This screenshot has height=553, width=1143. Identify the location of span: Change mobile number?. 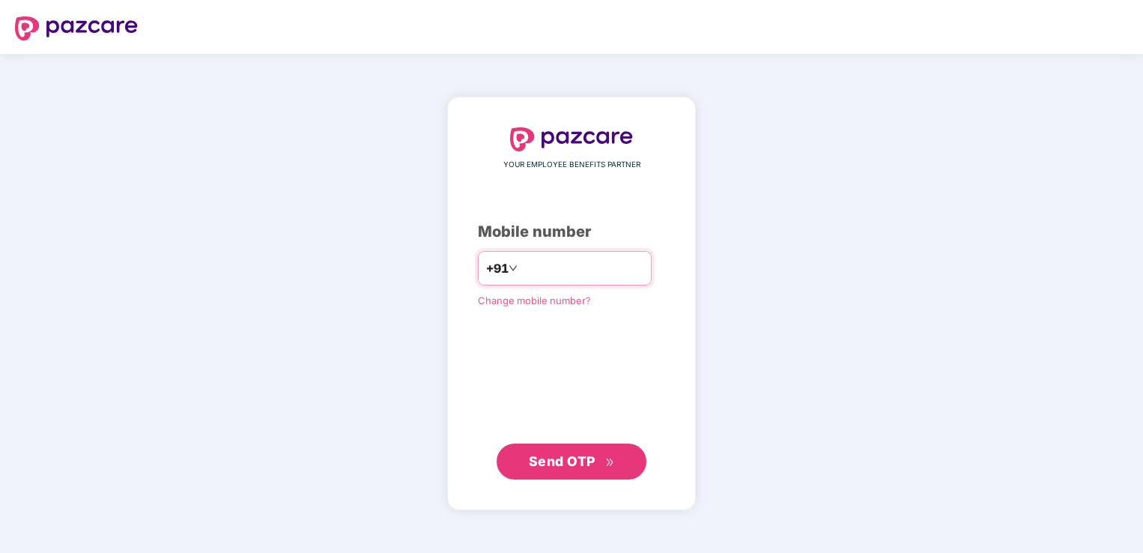
(534, 300).